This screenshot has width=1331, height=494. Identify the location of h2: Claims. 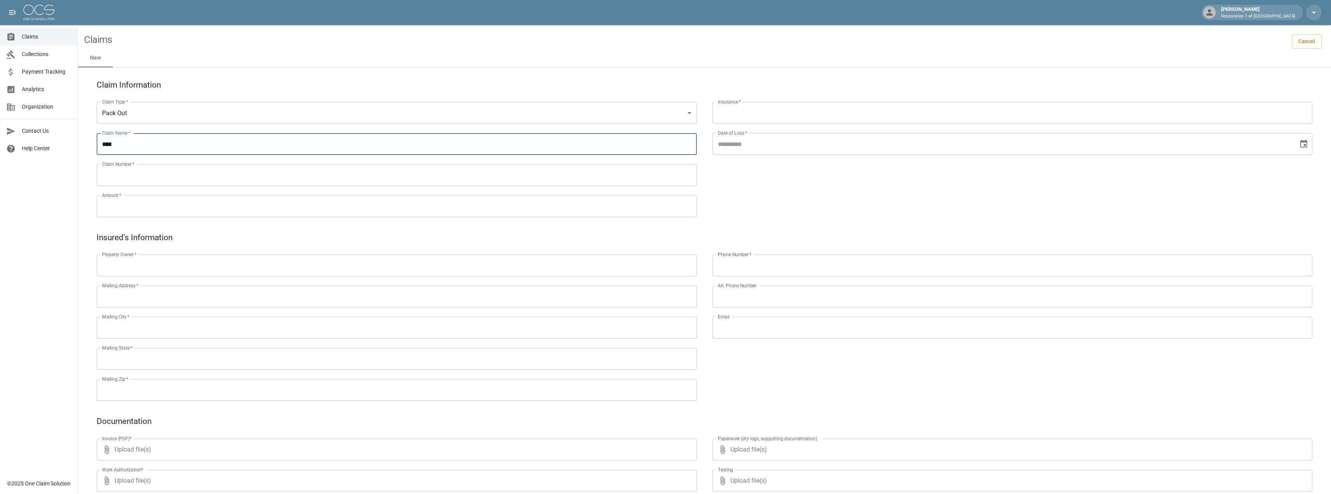
(98, 40).